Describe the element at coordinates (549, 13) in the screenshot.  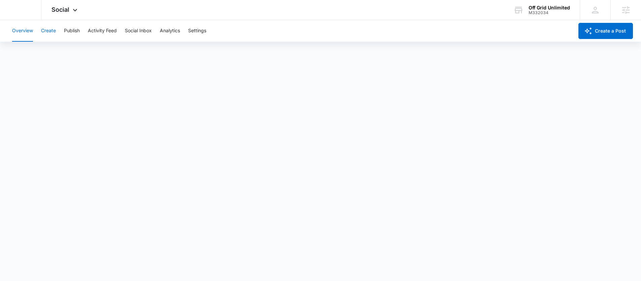
I see `div: account id` at that location.